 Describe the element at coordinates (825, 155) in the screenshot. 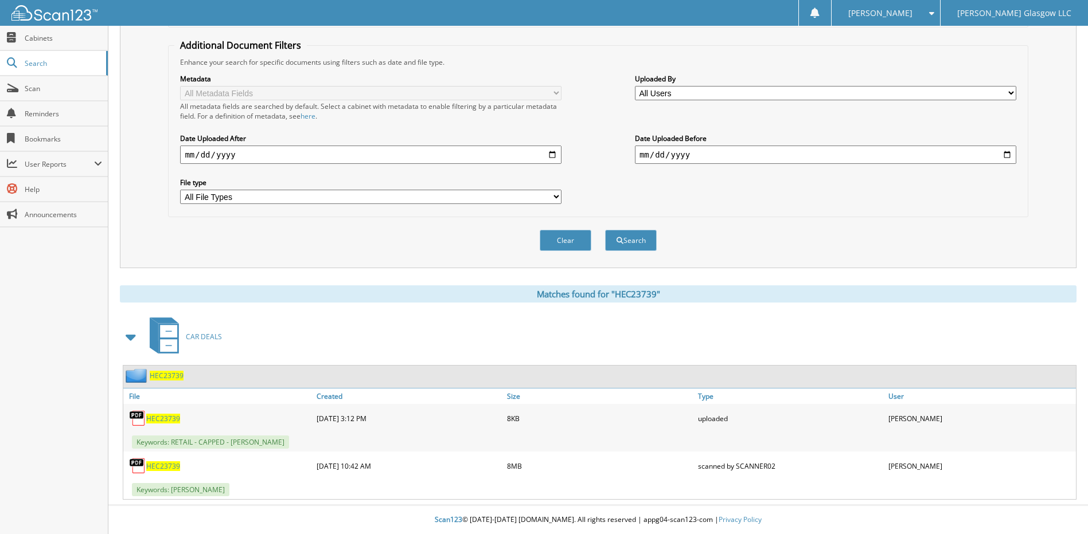

I see `input: end` at that location.